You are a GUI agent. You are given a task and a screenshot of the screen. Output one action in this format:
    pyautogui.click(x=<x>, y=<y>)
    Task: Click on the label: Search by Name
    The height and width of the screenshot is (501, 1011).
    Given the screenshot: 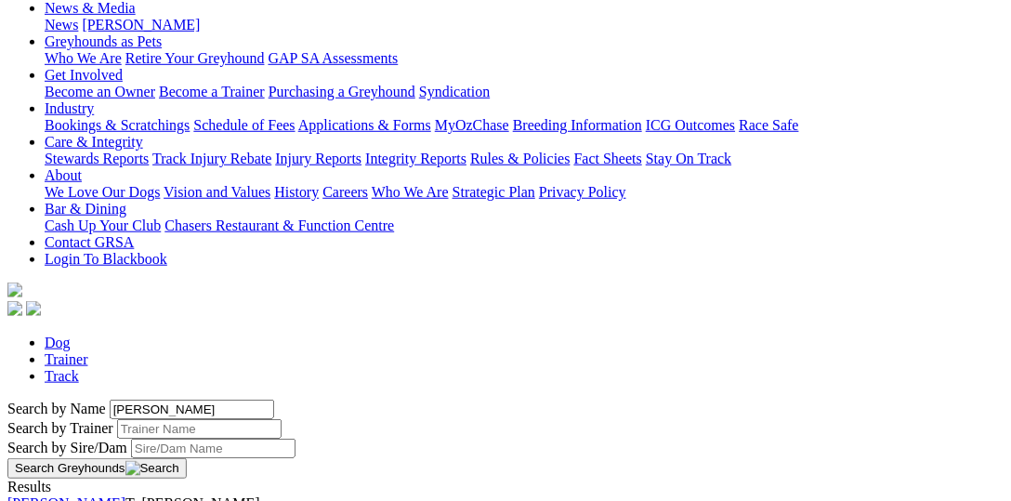 What is the action you would take?
    pyautogui.click(x=57, y=408)
    